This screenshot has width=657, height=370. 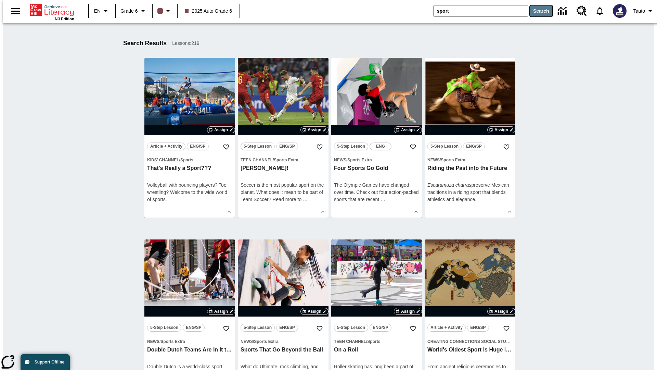 I want to click on span: Topic: Teen Channel/Sports Extra, so click(x=283, y=160).